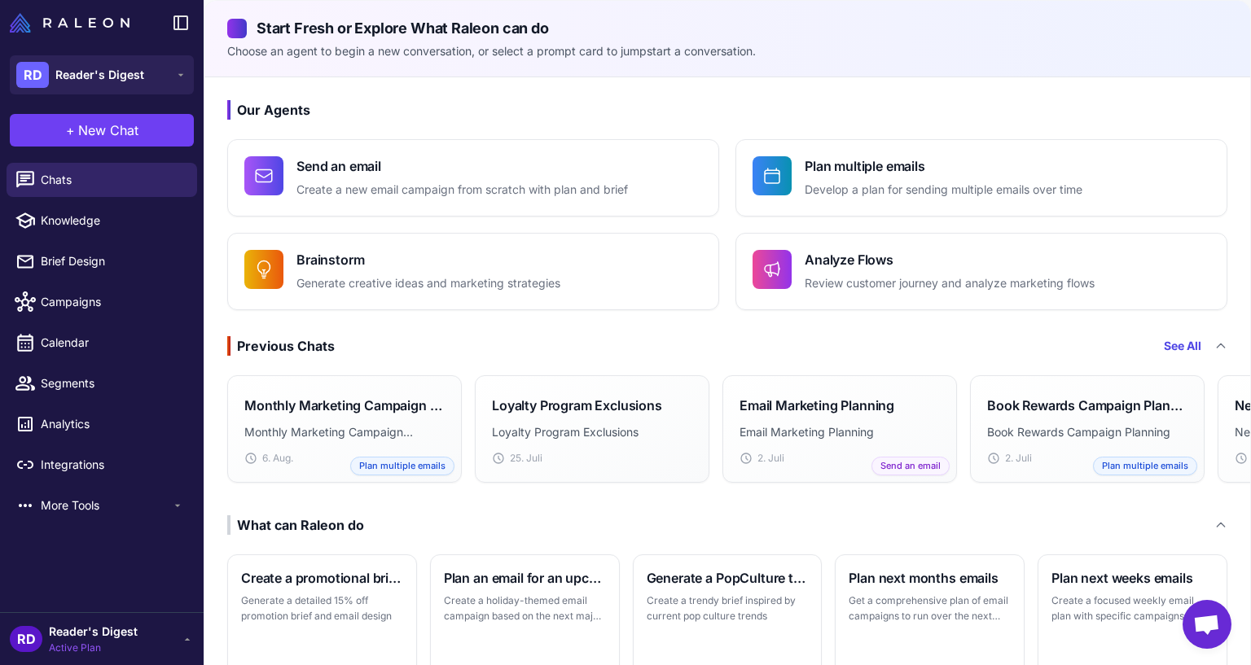 Image resolution: width=1251 pixels, height=665 pixels. Describe the element at coordinates (524, 578) in the screenshot. I see `h3: Plan an email for an upcoming holiday` at that location.